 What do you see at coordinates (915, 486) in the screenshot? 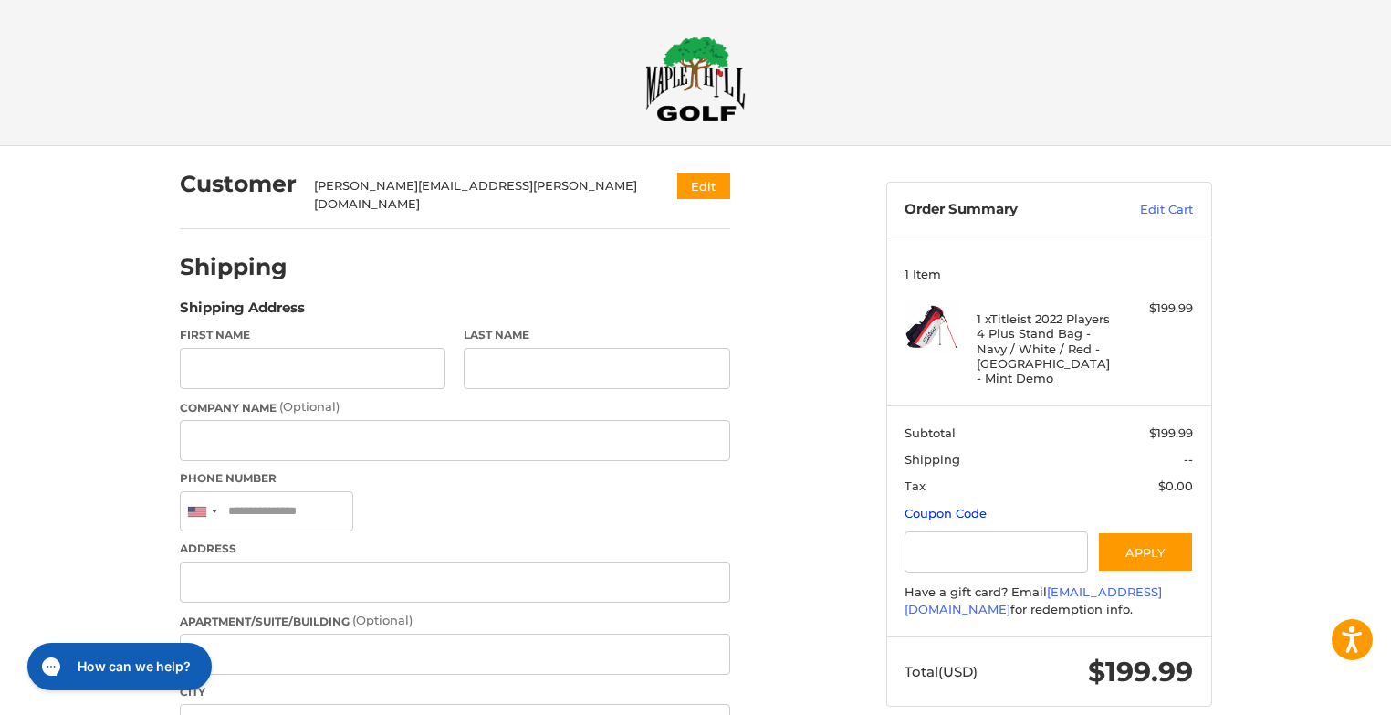
I see `span: Tax` at bounding box center [915, 486].